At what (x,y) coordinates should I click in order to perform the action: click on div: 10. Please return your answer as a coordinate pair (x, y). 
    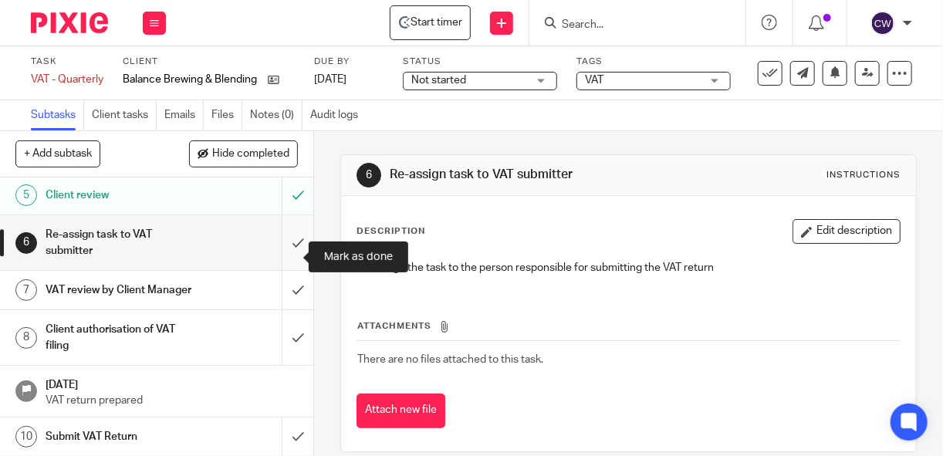
    Looking at the image, I should click on (26, 437).